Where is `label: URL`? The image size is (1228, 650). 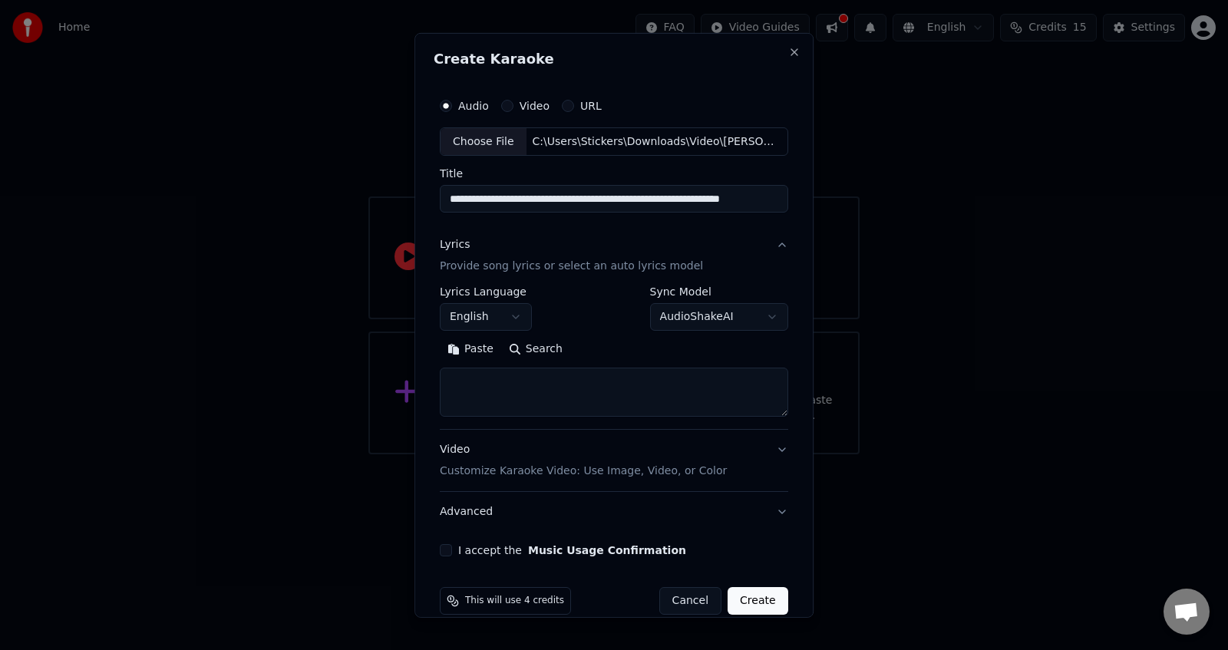 label: URL is located at coordinates (591, 105).